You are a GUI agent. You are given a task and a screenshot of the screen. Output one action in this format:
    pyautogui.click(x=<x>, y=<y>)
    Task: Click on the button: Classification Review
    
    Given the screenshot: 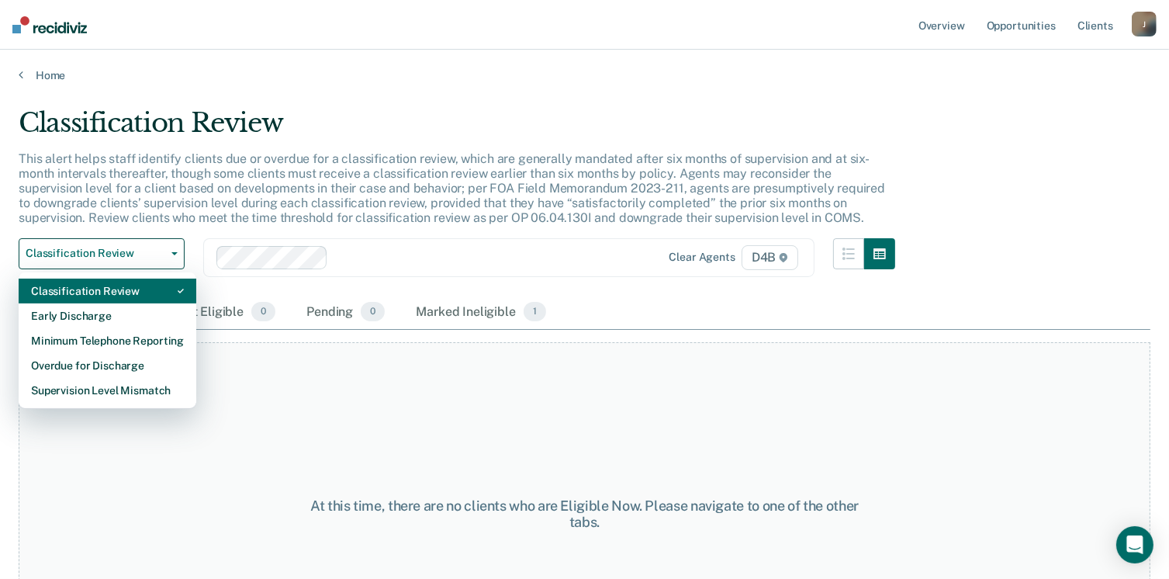 What is the action you would take?
    pyautogui.click(x=102, y=254)
    